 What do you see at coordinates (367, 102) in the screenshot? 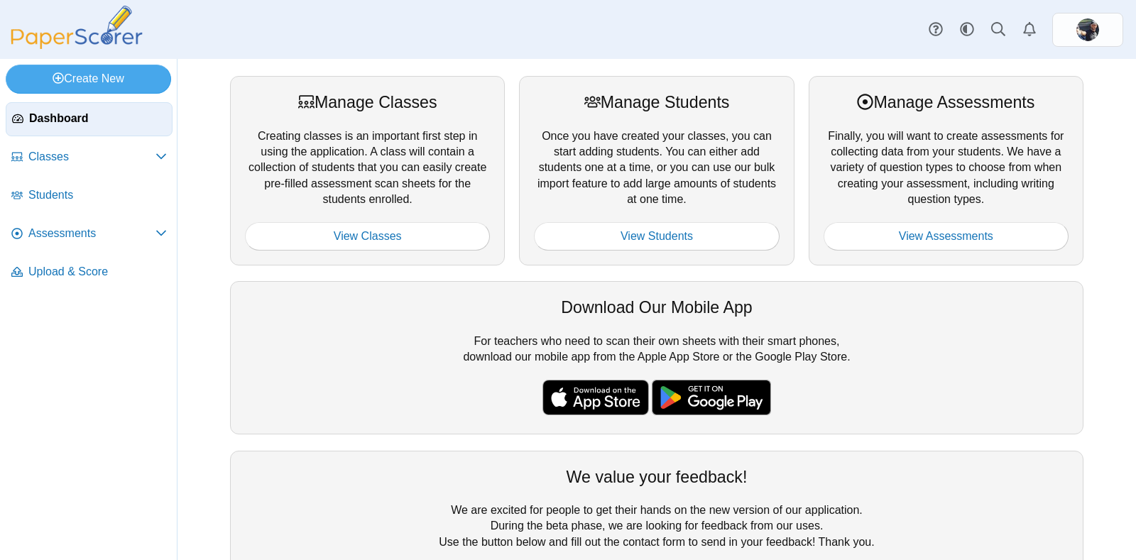
I see `div: Manage Classes` at bounding box center [367, 102].